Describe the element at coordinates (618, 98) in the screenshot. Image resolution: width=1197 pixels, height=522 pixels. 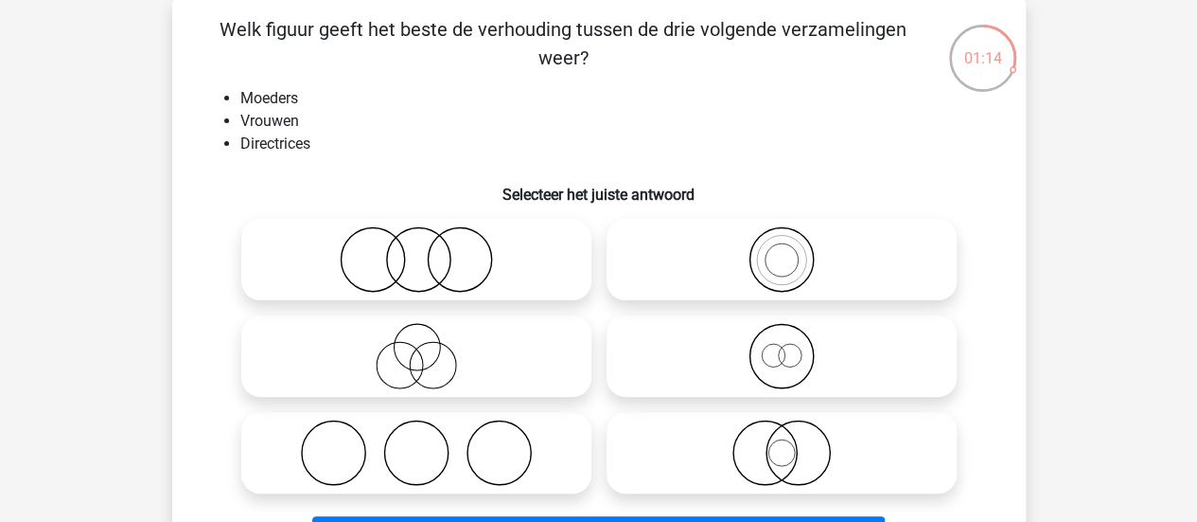
I see `li: Moeders` at that location.